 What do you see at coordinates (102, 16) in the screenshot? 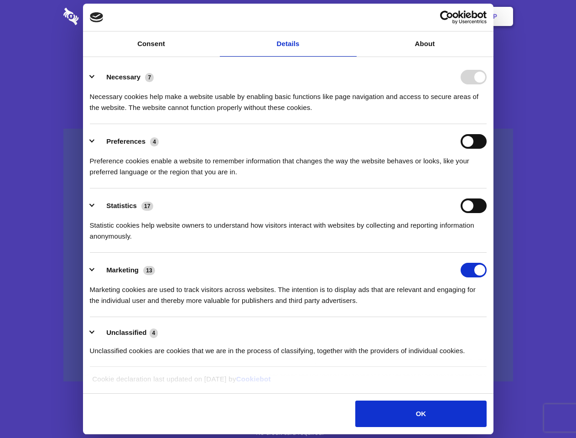
I see `img: logo-wordmark-white-trans-d4663122ce5f474addd5e946df7df03e33cb6a1c49d2221995e7729f52c070b2.svg` at bounding box center [102, 16].